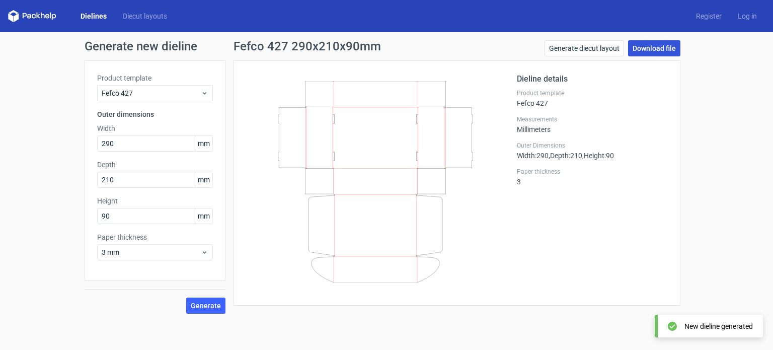 This screenshot has height=350, width=773. What do you see at coordinates (593, 124) in the screenshot?
I see `div: Millimeters` at bounding box center [593, 124].